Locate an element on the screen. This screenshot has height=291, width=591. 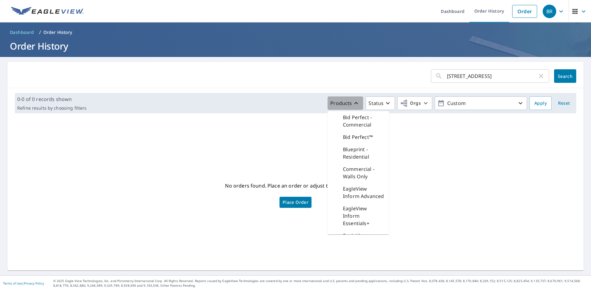
div: Commercial - Walls Only is located at coordinates (358, 173).